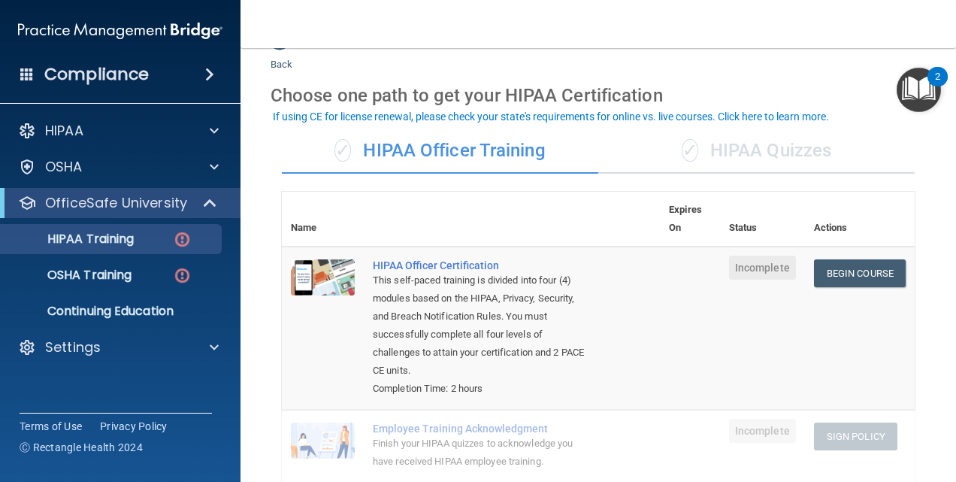 The height and width of the screenshot is (482, 956). What do you see at coordinates (756, 151) in the screenshot?
I see `div: HIPAA Quizzes` at bounding box center [756, 151].